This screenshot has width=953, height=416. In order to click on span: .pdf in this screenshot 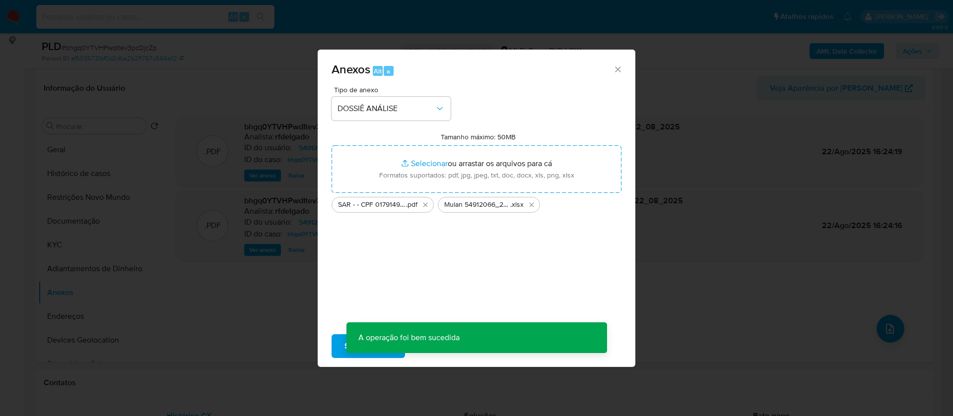, I will do `click(411, 205)`.